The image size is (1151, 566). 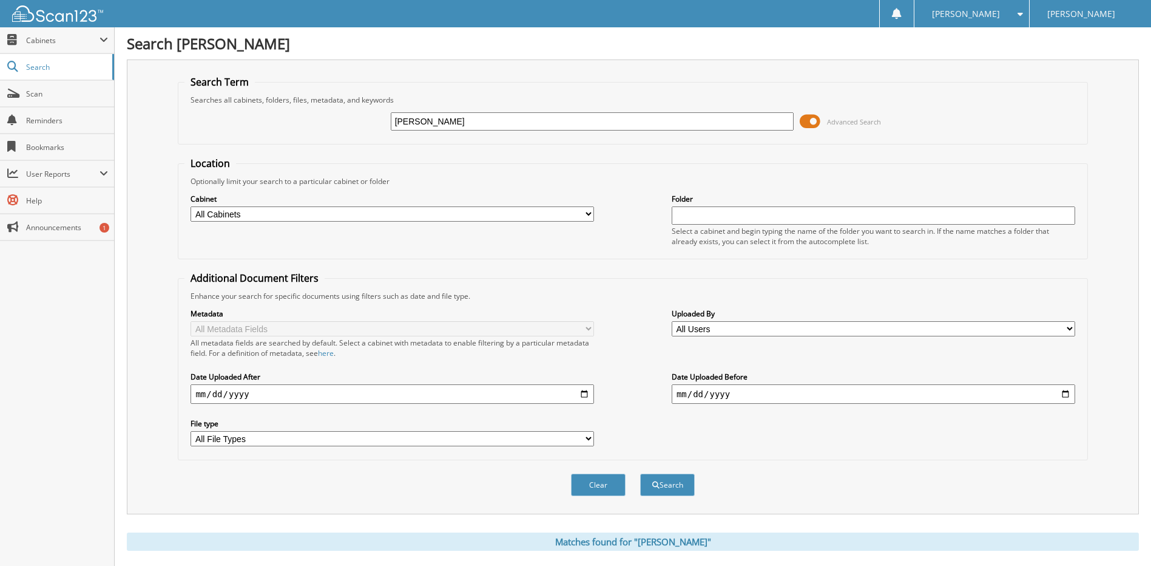 What do you see at coordinates (326, 353) in the screenshot?
I see `a: here` at bounding box center [326, 353].